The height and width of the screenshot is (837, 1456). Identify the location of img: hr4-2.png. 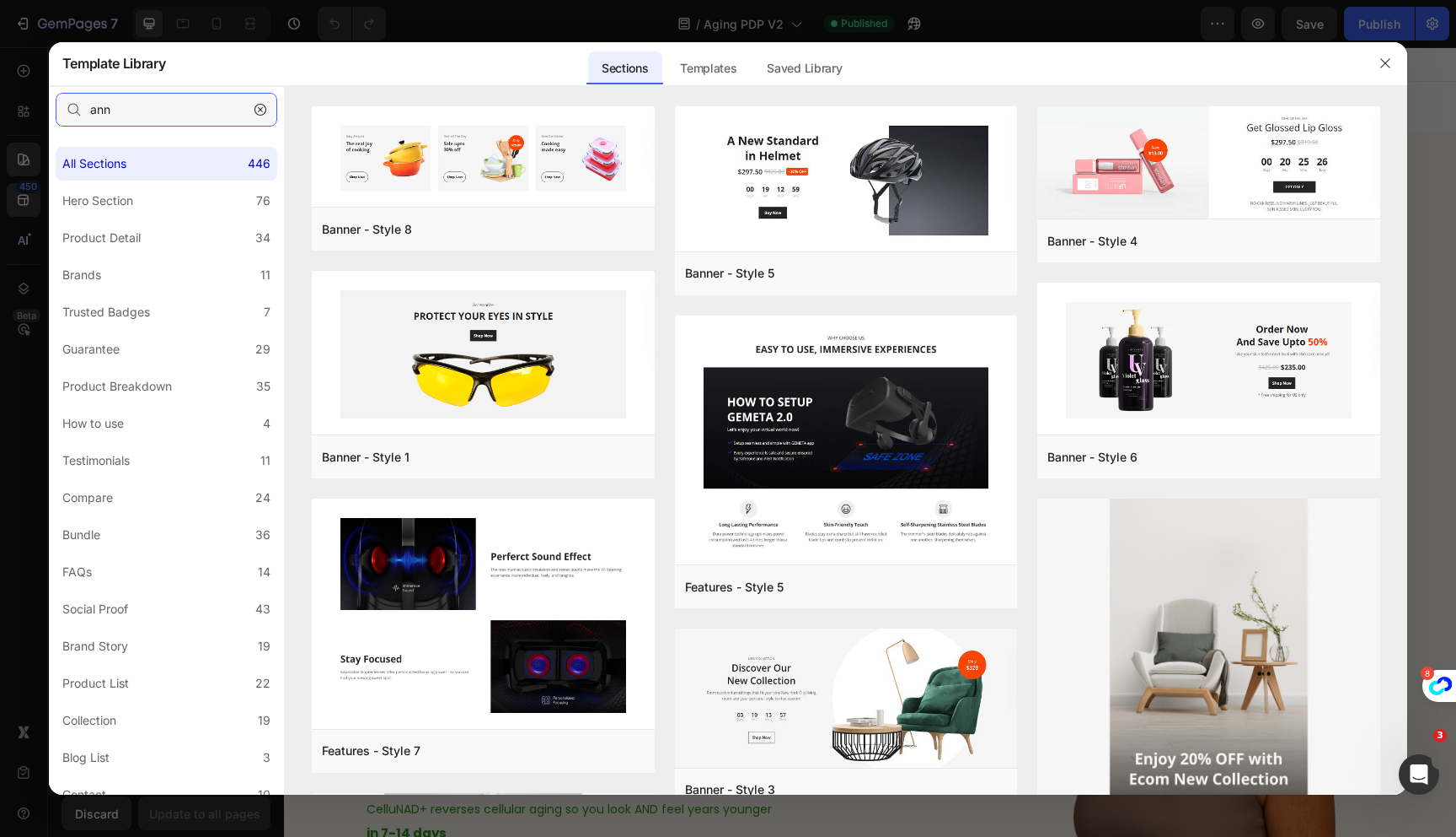
(1208, 165).